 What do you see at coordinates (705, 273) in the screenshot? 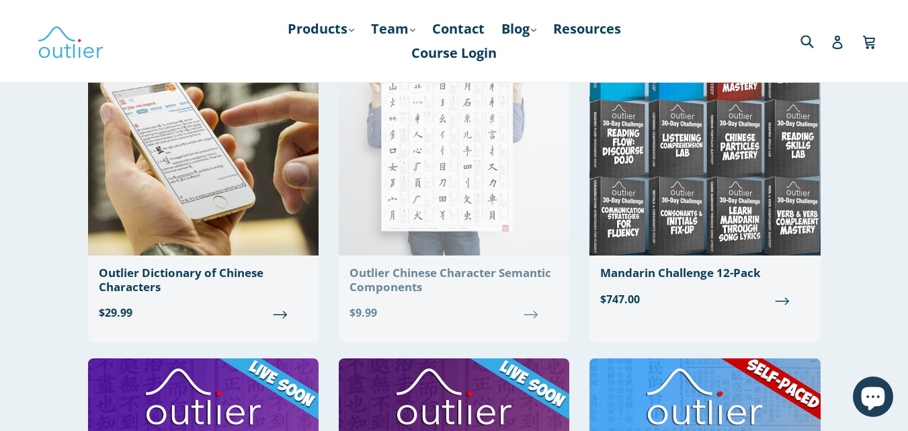
I see `div: Mandarin Challenge 12-Pack` at bounding box center [705, 273].